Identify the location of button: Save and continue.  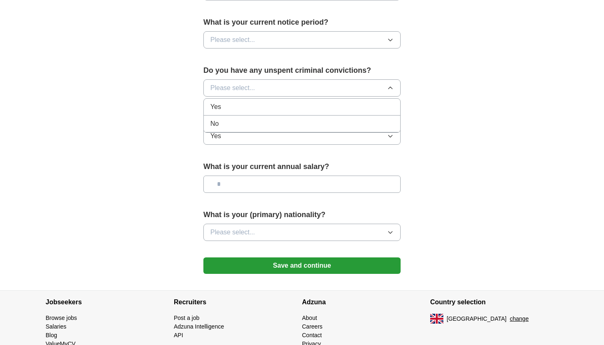
(302, 266).